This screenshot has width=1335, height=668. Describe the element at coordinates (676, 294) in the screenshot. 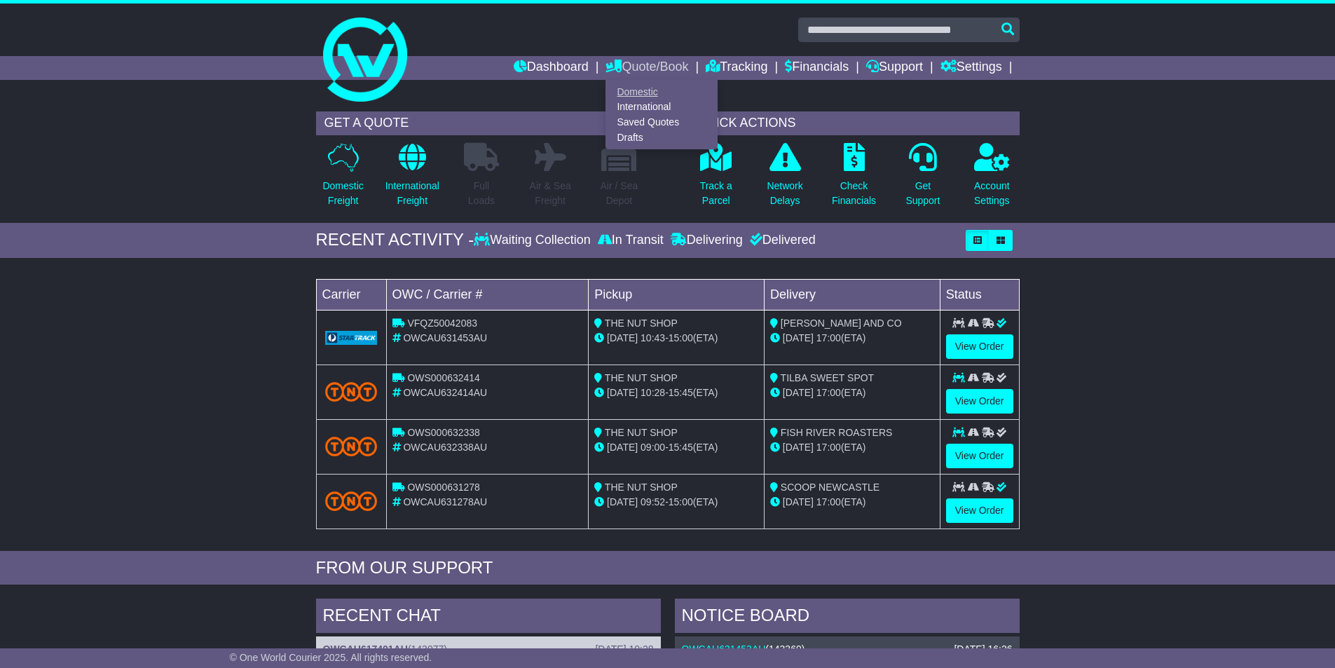

I see `td: Pickup` at that location.